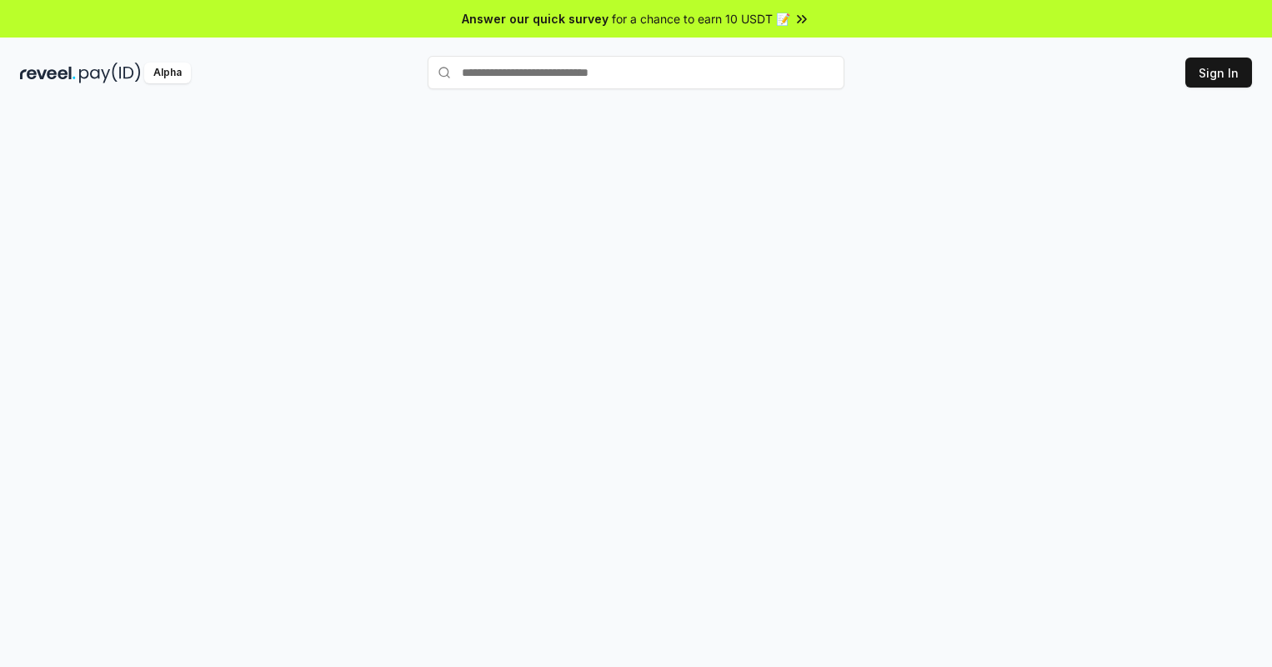 This screenshot has height=667, width=1272. Describe the element at coordinates (168, 73) in the screenshot. I see `div: Alpha` at that location.